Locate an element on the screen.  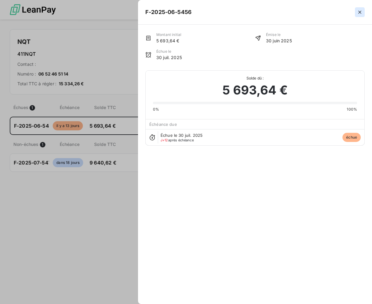
span: J+12 is located at coordinates (164, 140).